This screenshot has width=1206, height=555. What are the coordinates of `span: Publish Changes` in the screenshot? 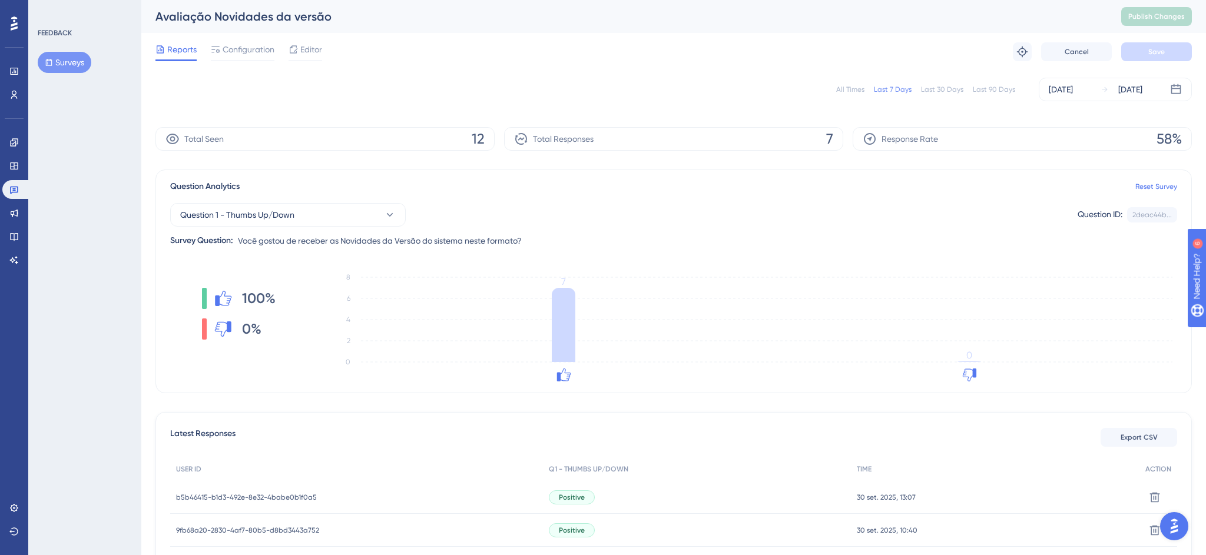 It's located at (1157, 16).